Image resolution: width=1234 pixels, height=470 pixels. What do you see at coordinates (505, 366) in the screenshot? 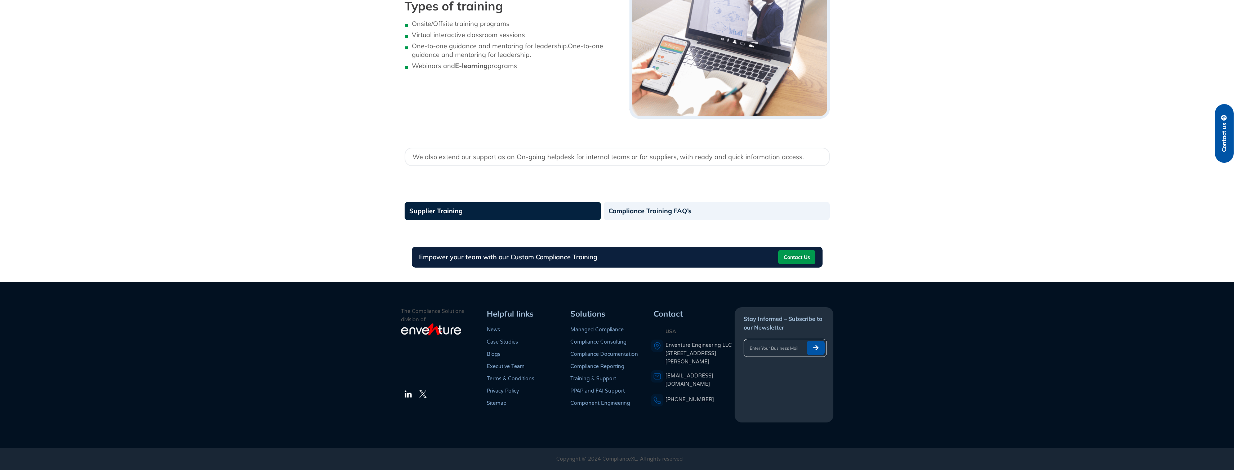
I see `a: Executive Team` at bounding box center [505, 366].